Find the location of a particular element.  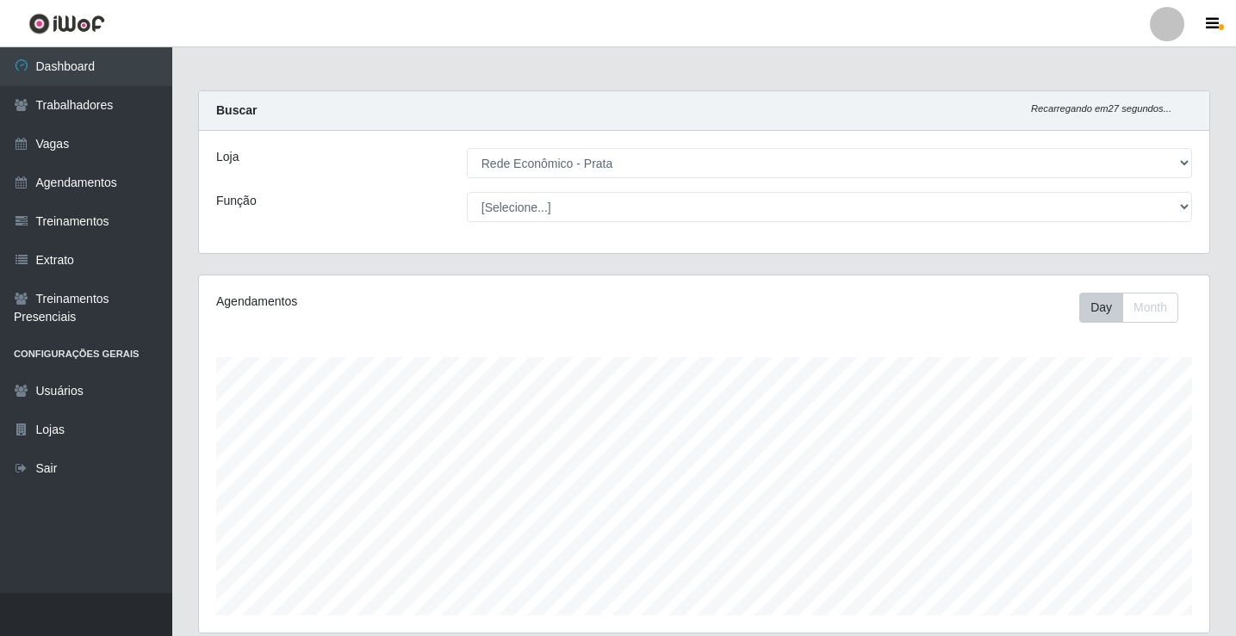

i: Recarregando em 27 segundos... is located at coordinates (1101, 109).